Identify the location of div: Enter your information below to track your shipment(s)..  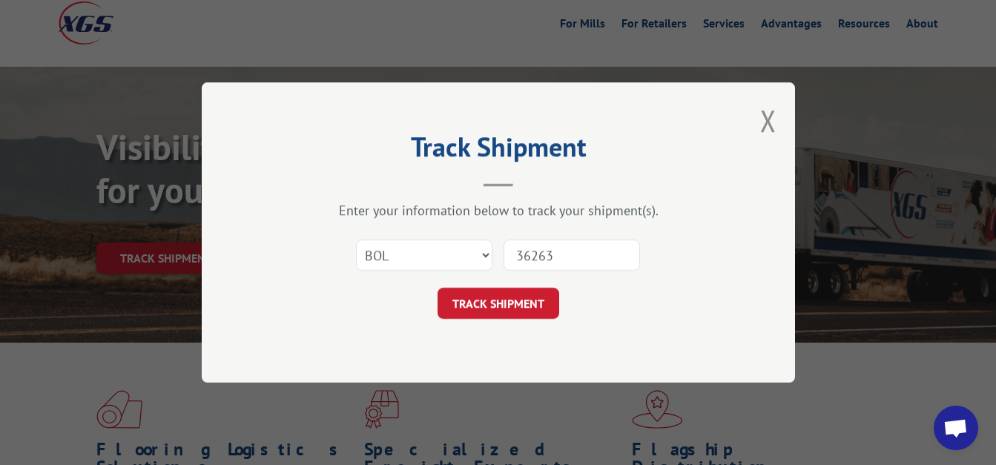
(498, 210).